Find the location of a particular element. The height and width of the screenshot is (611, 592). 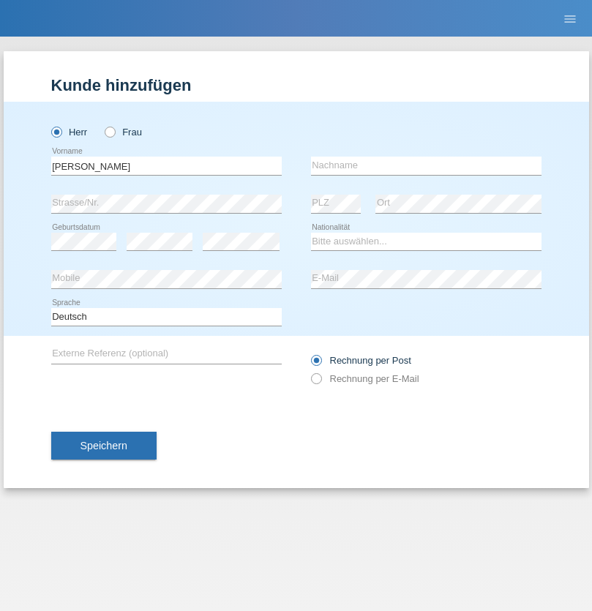

input: Herr is located at coordinates (56, 131).